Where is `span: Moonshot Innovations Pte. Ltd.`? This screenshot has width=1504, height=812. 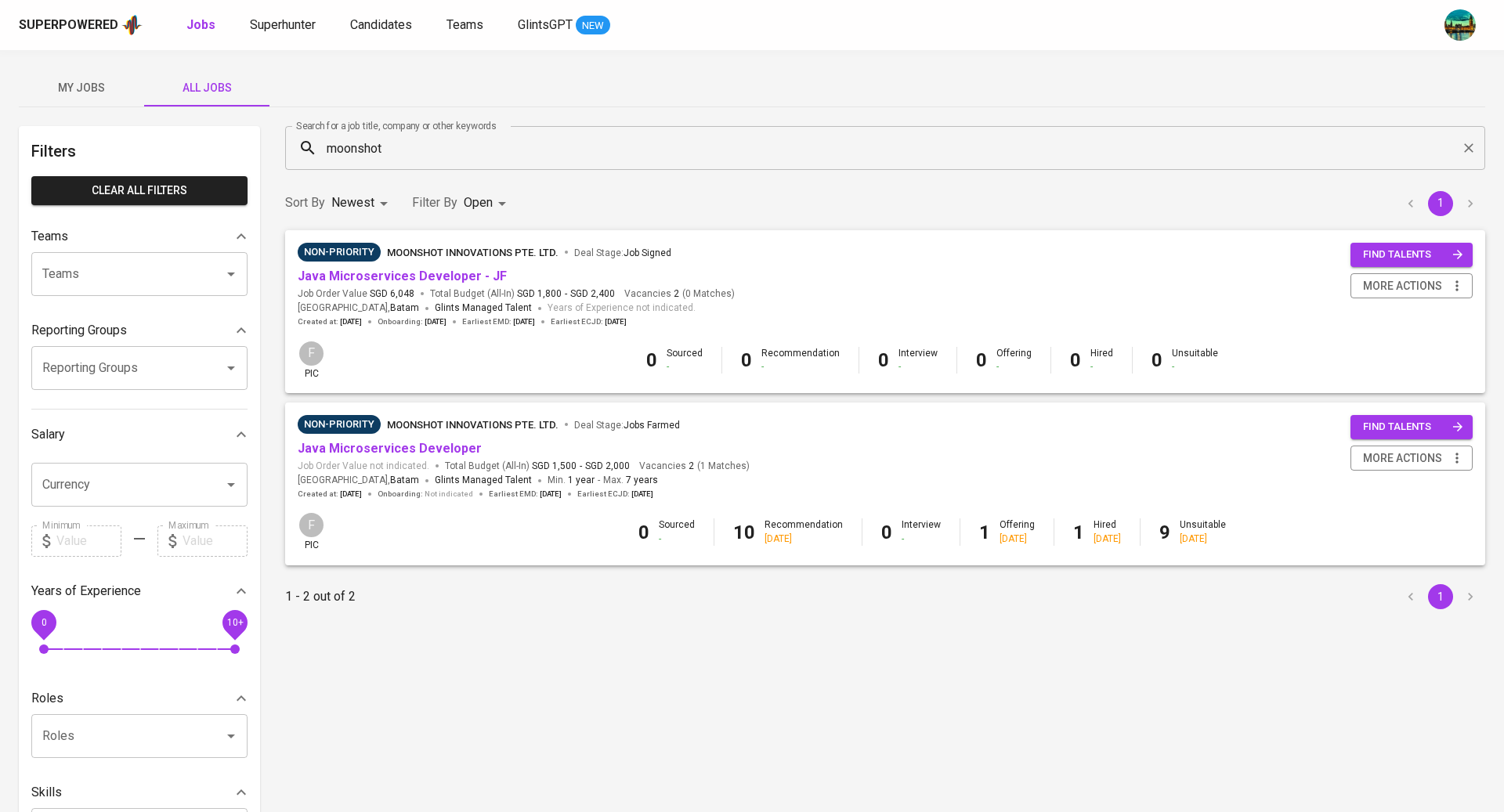 span: Moonshot Innovations Pte. Ltd. is located at coordinates (472, 425).